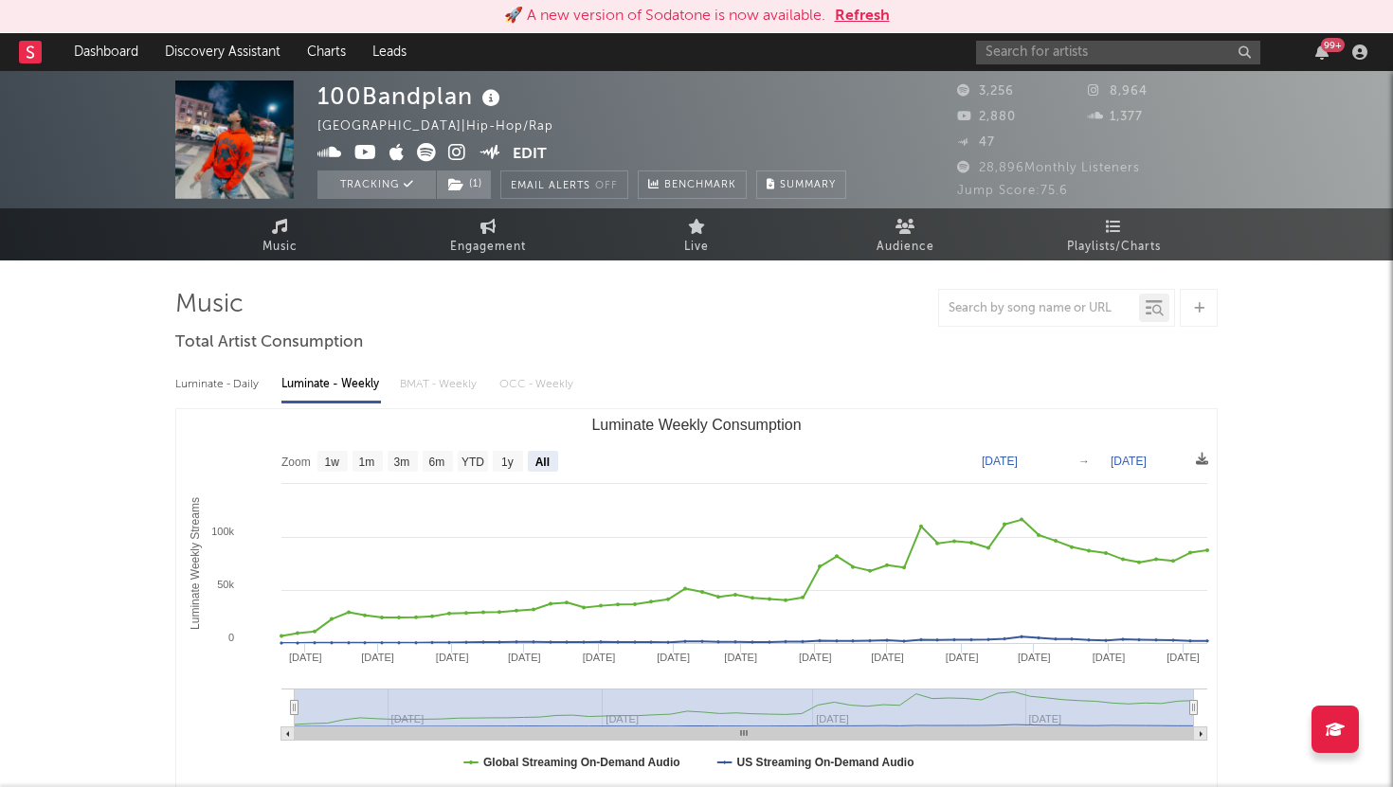 This screenshot has width=1393, height=787. I want to click on a: Leads, so click(389, 52).